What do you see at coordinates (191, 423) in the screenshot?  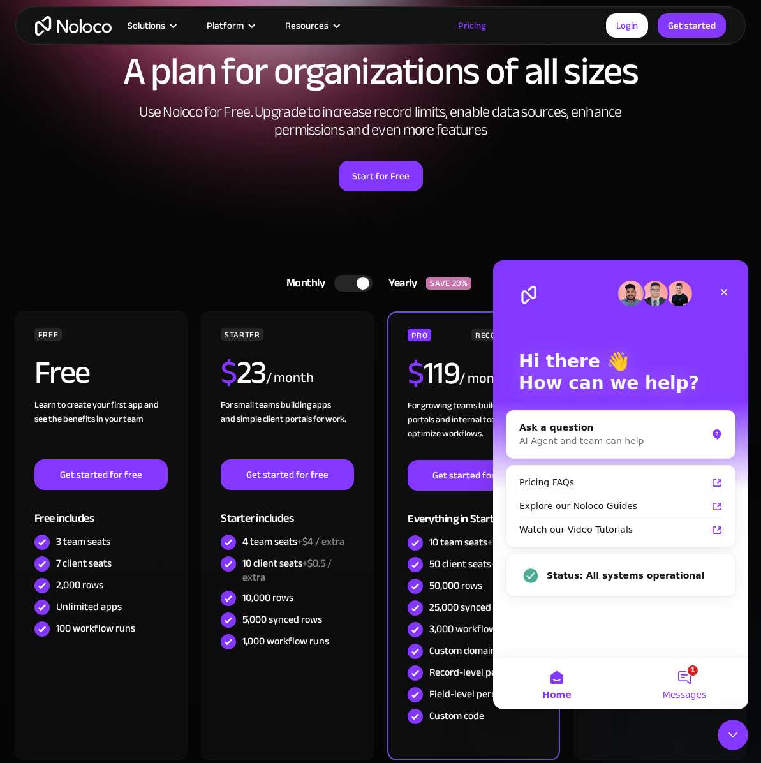 I see `button: Messages` at bounding box center [191, 423].